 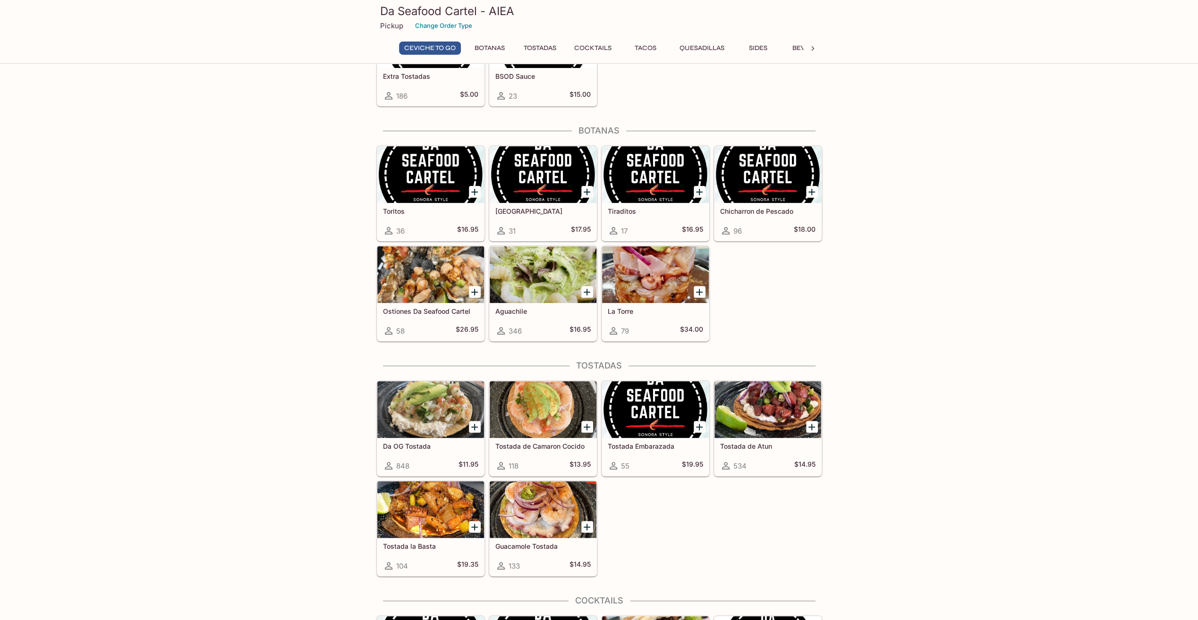 What do you see at coordinates (431, 194) in the screenshot?
I see `a: Toritos36$16.95` at bounding box center [431, 194].